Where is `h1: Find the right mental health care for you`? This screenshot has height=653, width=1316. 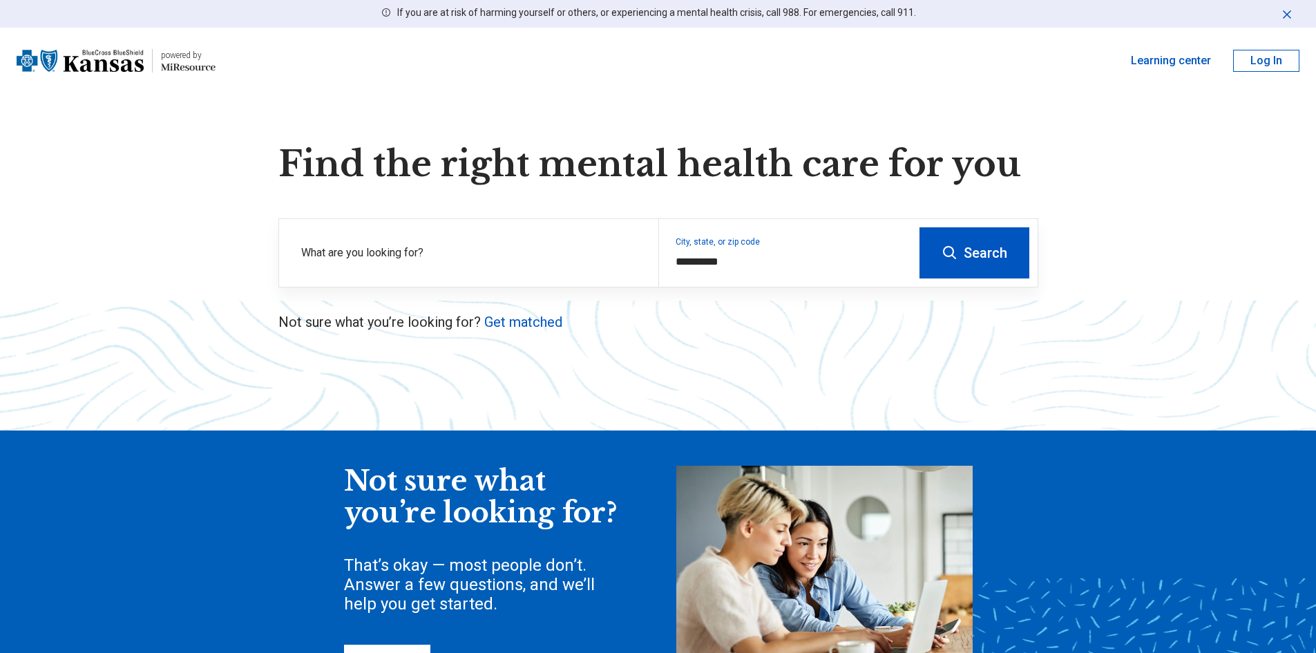 h1: Find the right mental health care for you is located at coordinates (658, 164).